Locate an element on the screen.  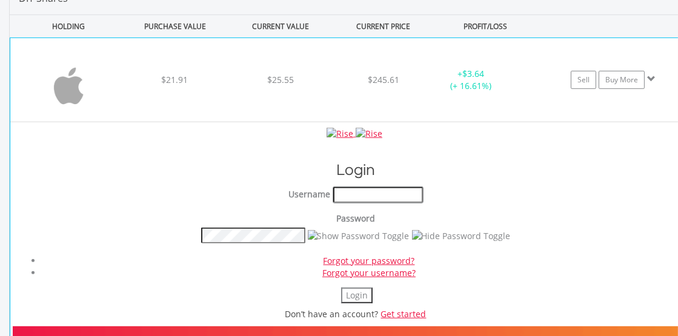
a: Sell is located at coordinates (584, 80).